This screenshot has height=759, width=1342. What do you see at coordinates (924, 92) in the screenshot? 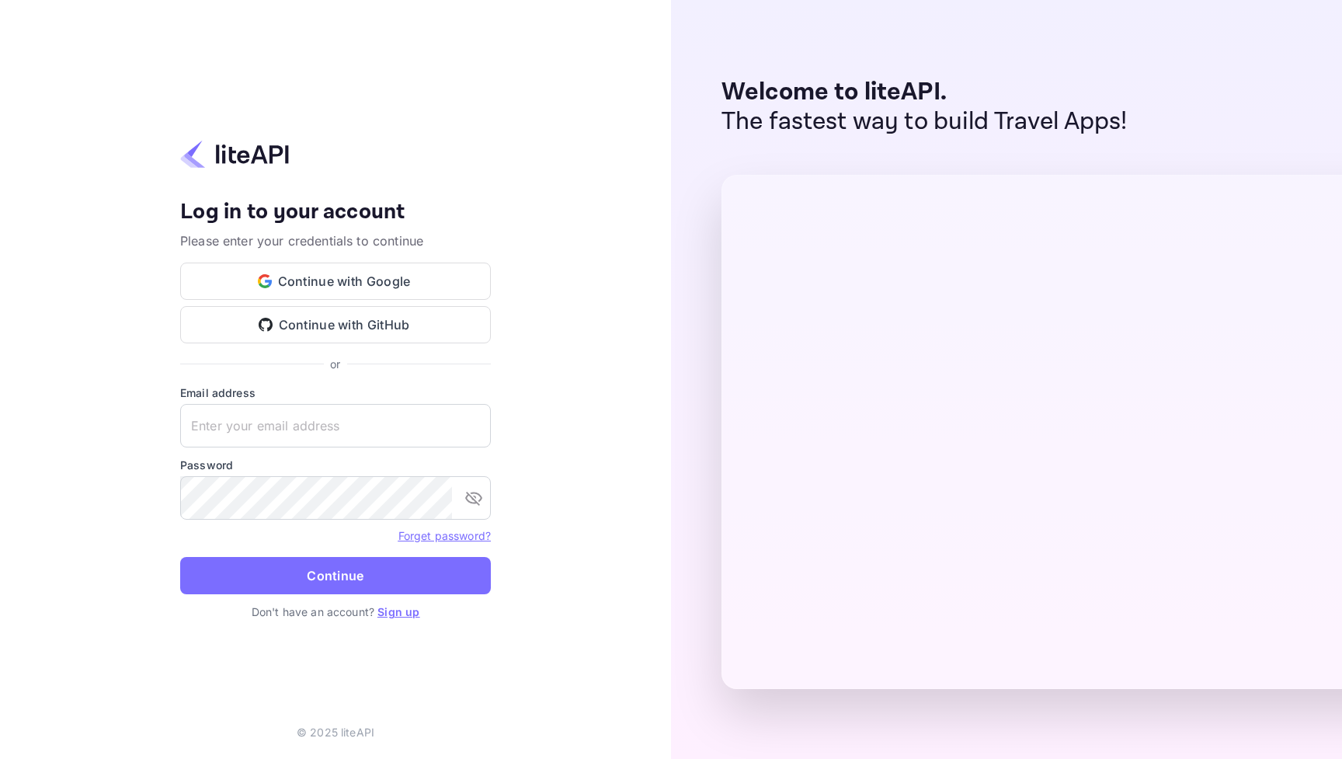
I see `p: Welcome to liteAPI.` at bounding box center [924, 92].